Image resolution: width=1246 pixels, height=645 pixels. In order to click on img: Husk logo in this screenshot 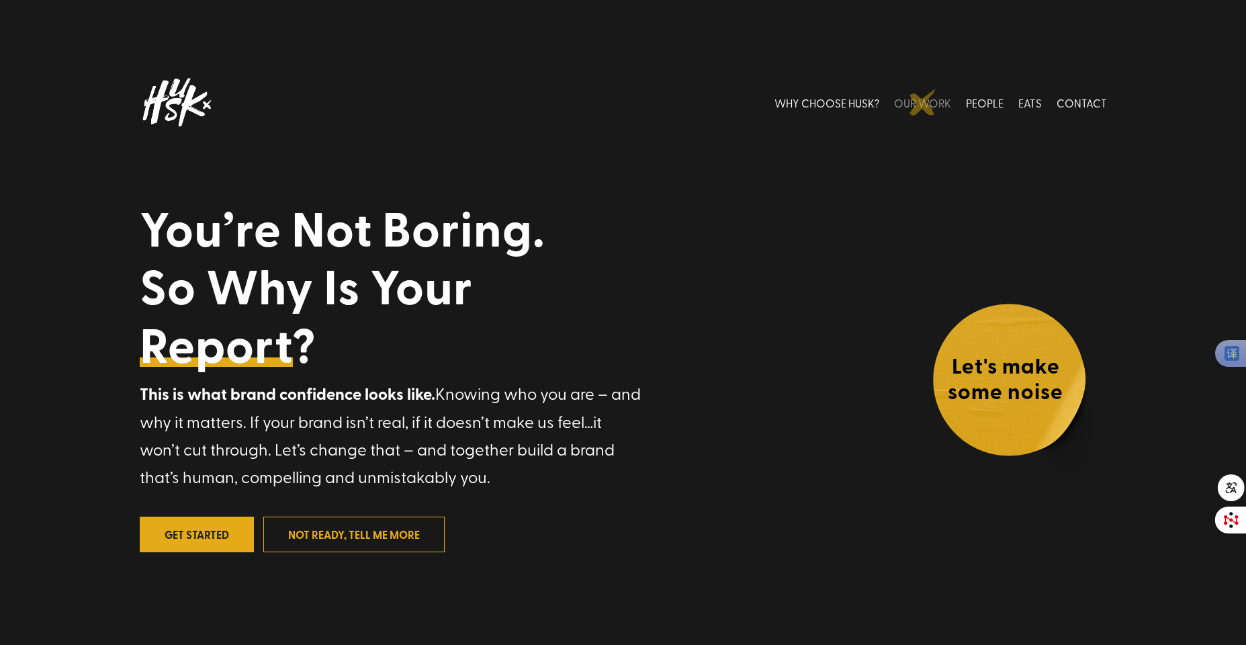, I will do `click(177, 102)`.